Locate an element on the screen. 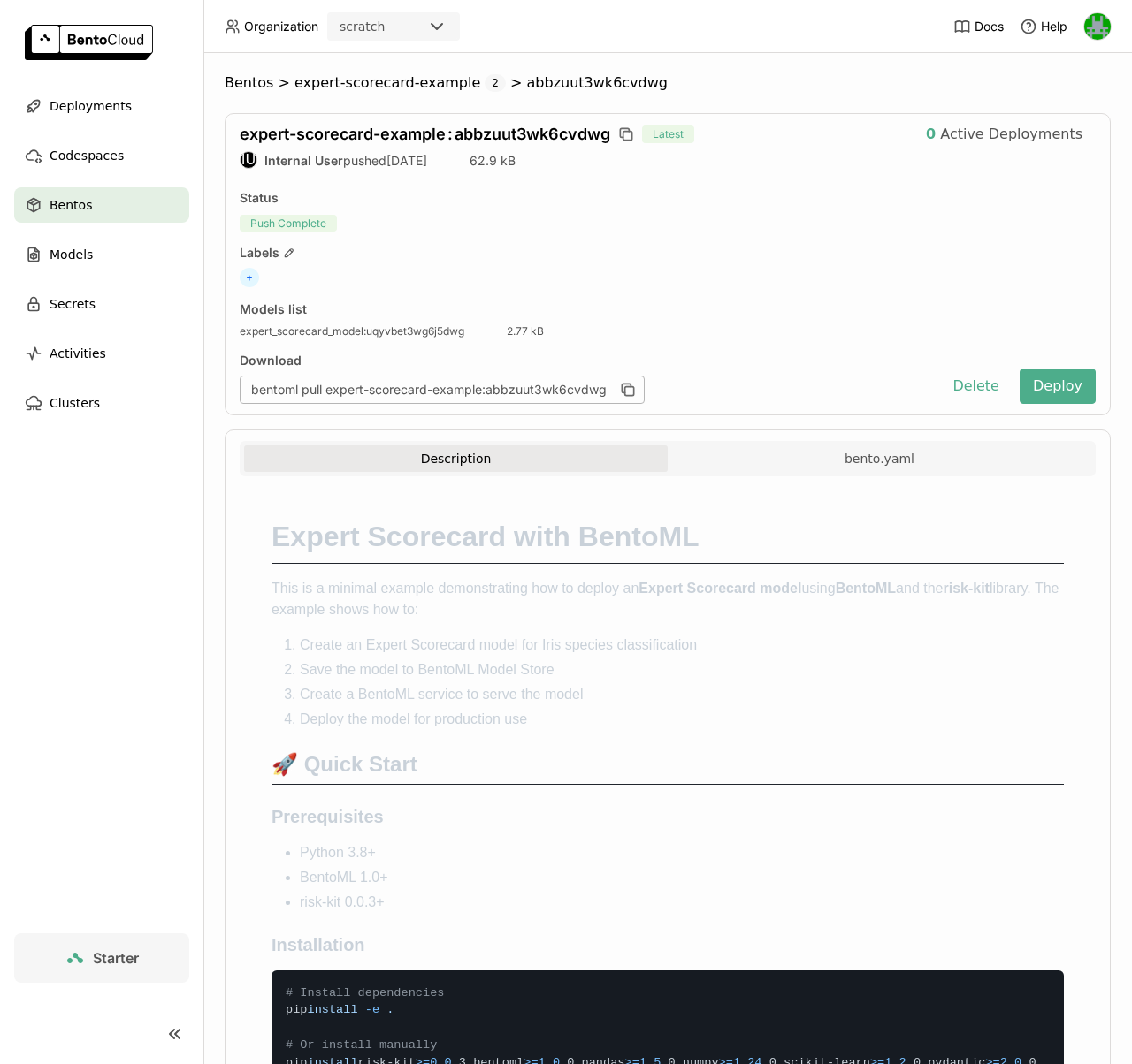 The height and width of the screenshot is (1064, 1132). strong: BentoML is located at coordinates (865, 588).